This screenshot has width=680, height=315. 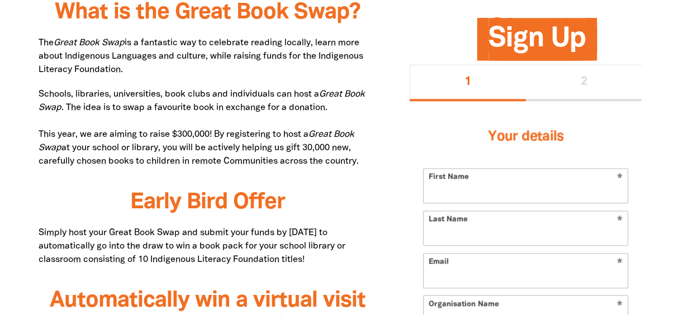 What do you see at coordinates (207, 56) in the screenshot?
I see `p: The is a fantastic way to celebrate reading locally, learn more about Indigenous Languages and cu...` at bounding box center [207, 56].